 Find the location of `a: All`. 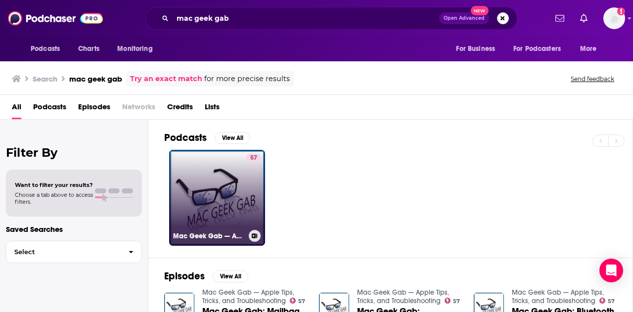

a: All is located at coordinates (16, 109).